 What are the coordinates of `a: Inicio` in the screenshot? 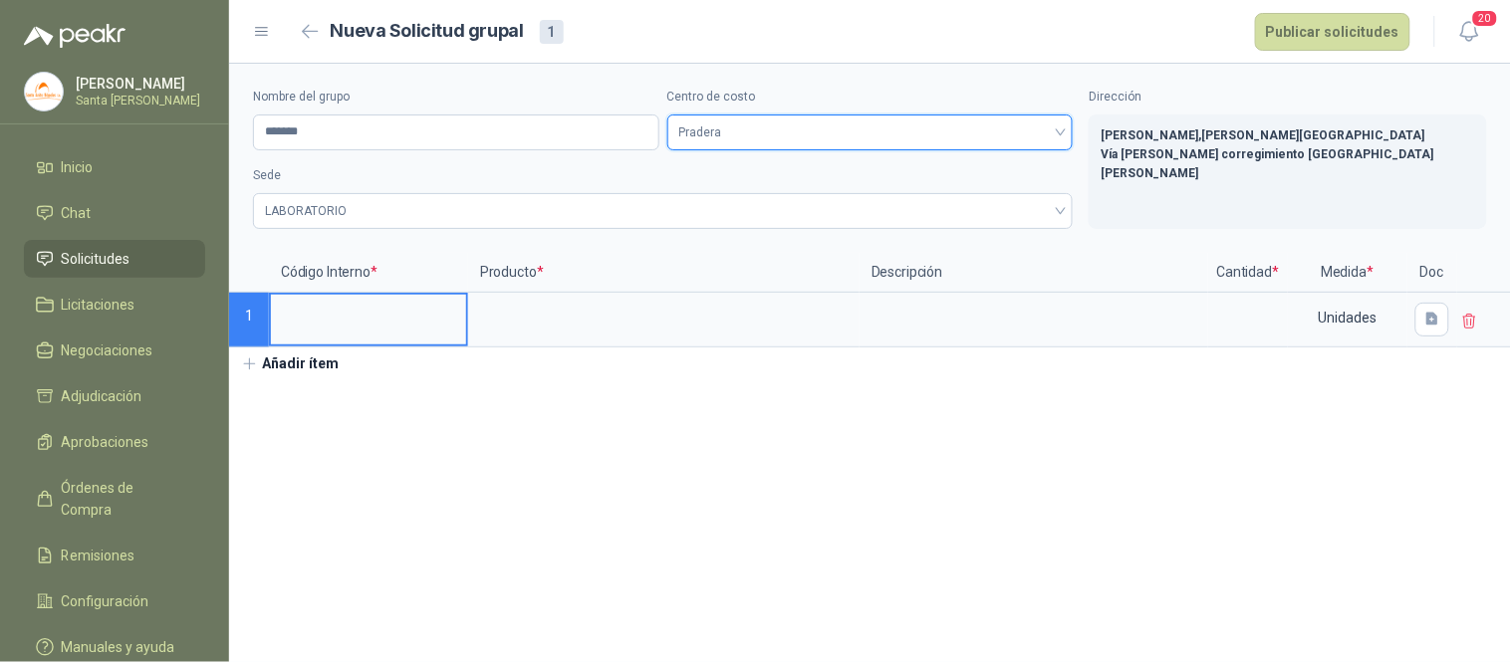 It's located at (115, 167).